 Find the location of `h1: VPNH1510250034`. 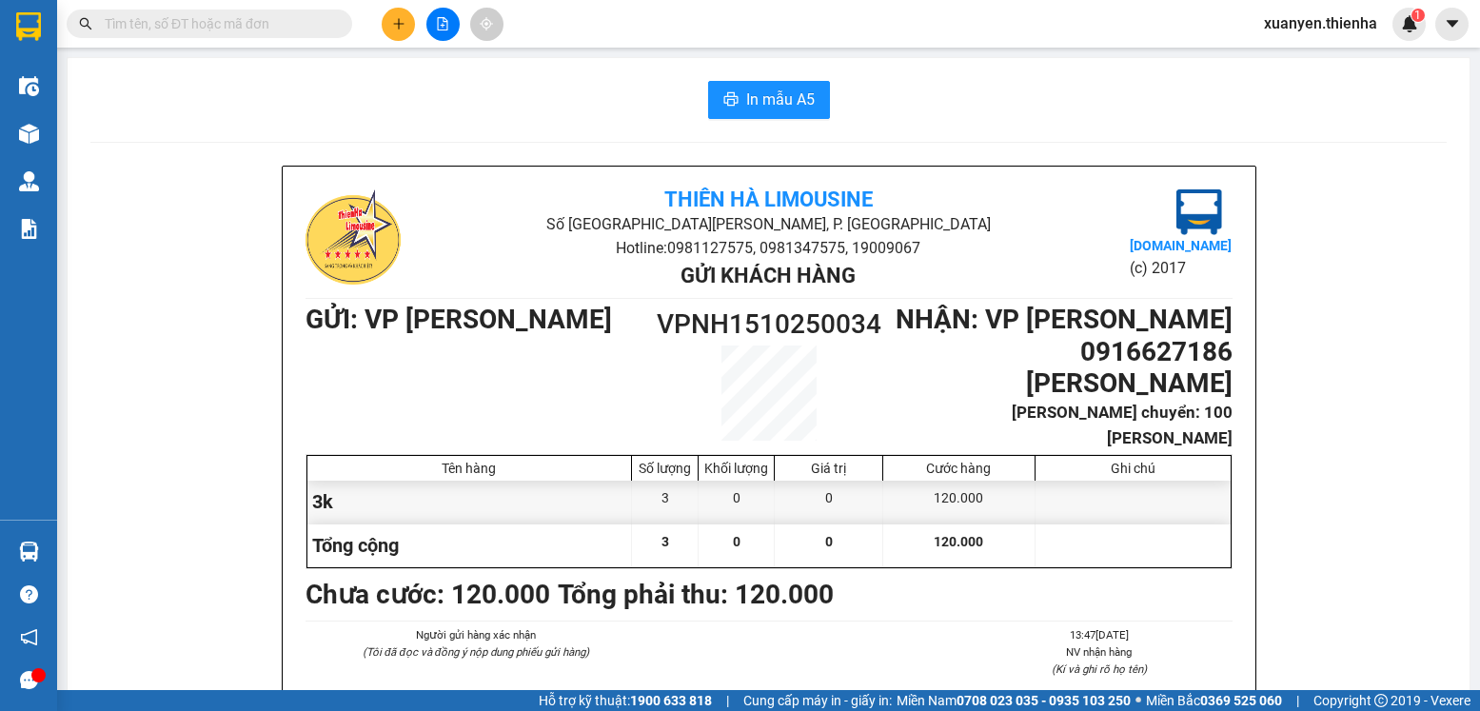

h1: VPNH1510250034 is located at coordinates (769, 325).